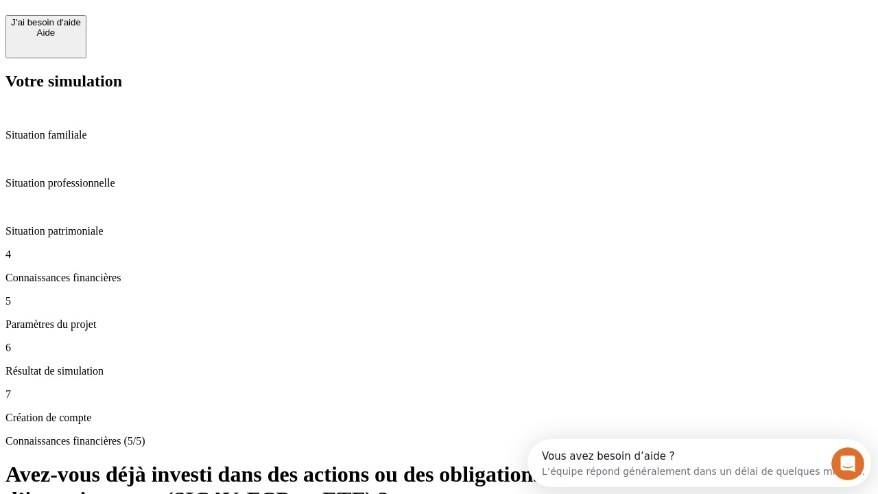 The image size is (878, 494). I want to click on div: Vous avez besoin d’aide ?, so click(176, 17).